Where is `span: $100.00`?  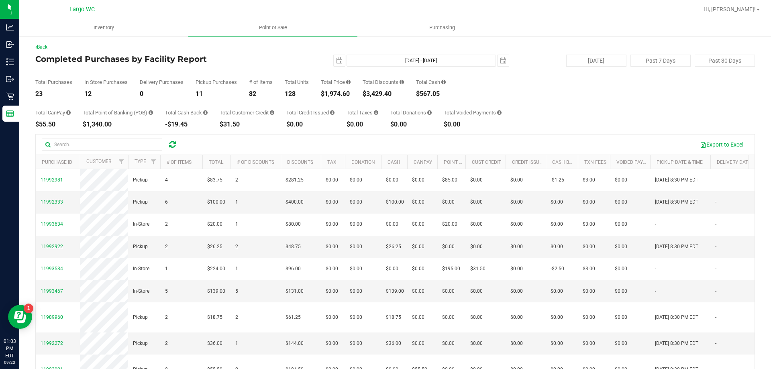 span: $100.00 is located at coordinates (216, 202).